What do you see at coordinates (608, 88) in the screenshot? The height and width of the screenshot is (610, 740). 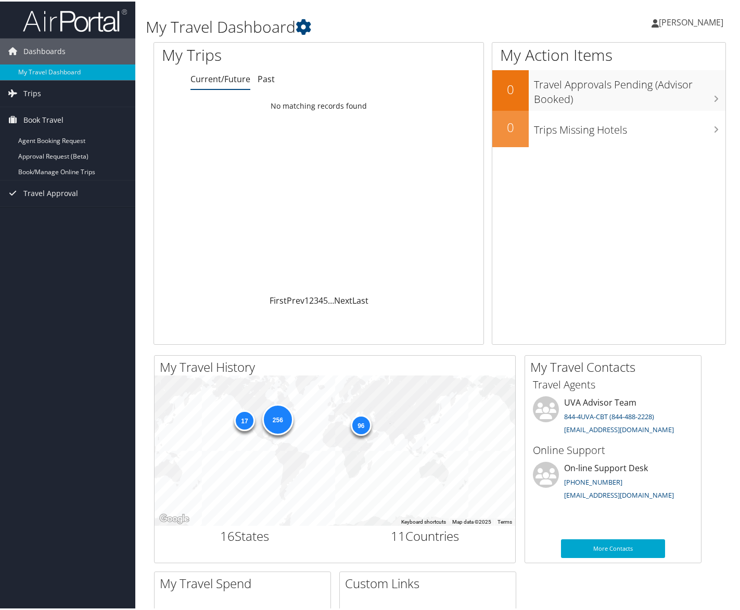 I see `a: 0Travel Approvals Pending (Advisor Booked)` at bounding box center [608, 88].